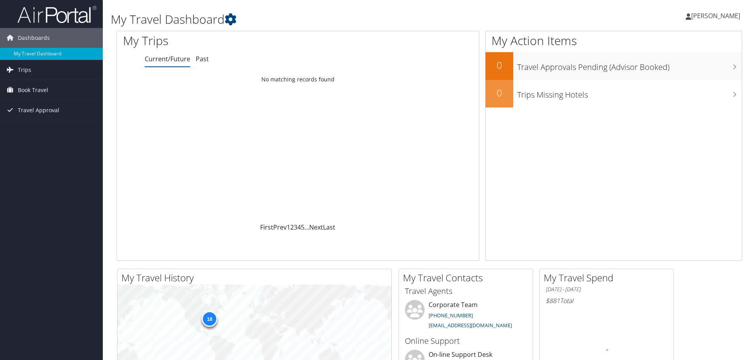 The width and height of the screenshot is (756, 360). Describe the element at coordinates (465, 341) in the screenshot. I see `h3: Online Support` at that location.